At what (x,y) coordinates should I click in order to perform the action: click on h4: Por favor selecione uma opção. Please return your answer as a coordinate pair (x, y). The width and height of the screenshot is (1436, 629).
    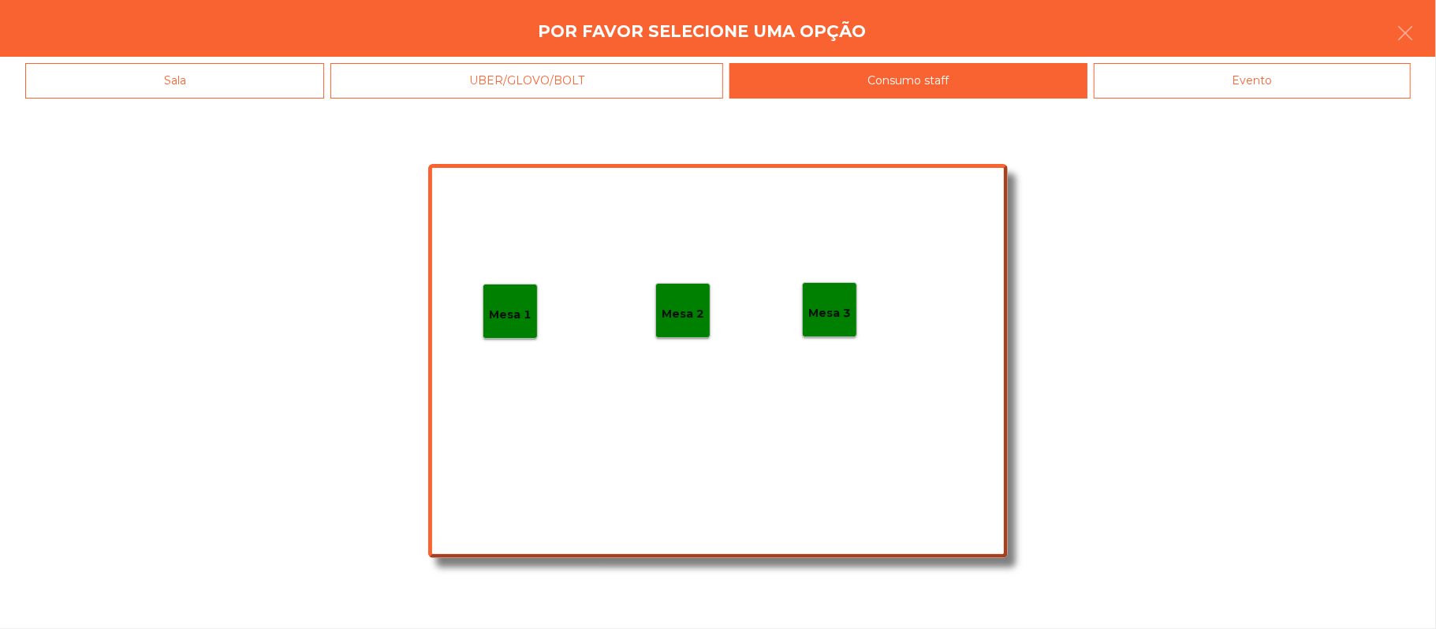
    Looking at the image, I should click on (702, 32).